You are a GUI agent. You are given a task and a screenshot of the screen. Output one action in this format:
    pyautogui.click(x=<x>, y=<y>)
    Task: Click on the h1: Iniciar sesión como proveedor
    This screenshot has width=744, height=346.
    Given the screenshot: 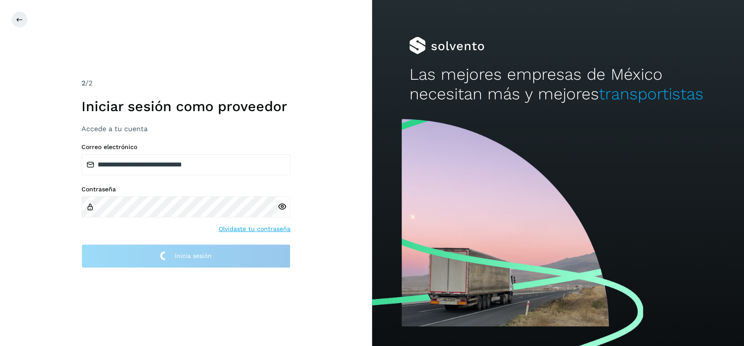 What is the action you would take?
    pyautogui.click(x=186, y=106)
    